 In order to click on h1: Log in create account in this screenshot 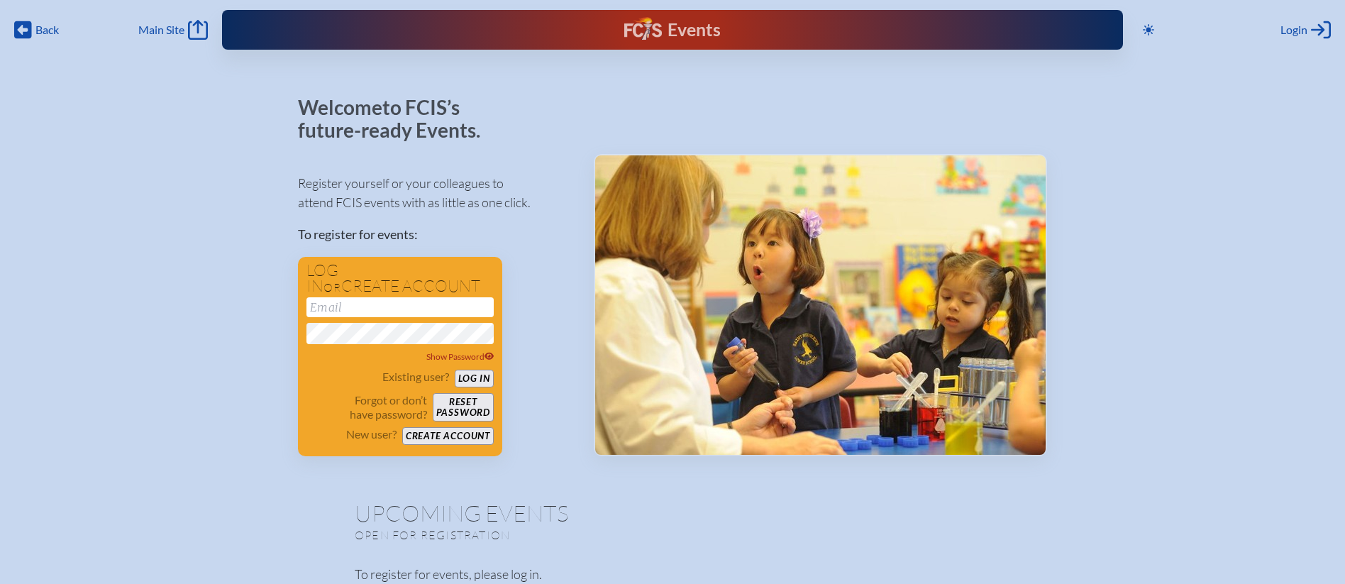, I will do `click(400, 278)`.